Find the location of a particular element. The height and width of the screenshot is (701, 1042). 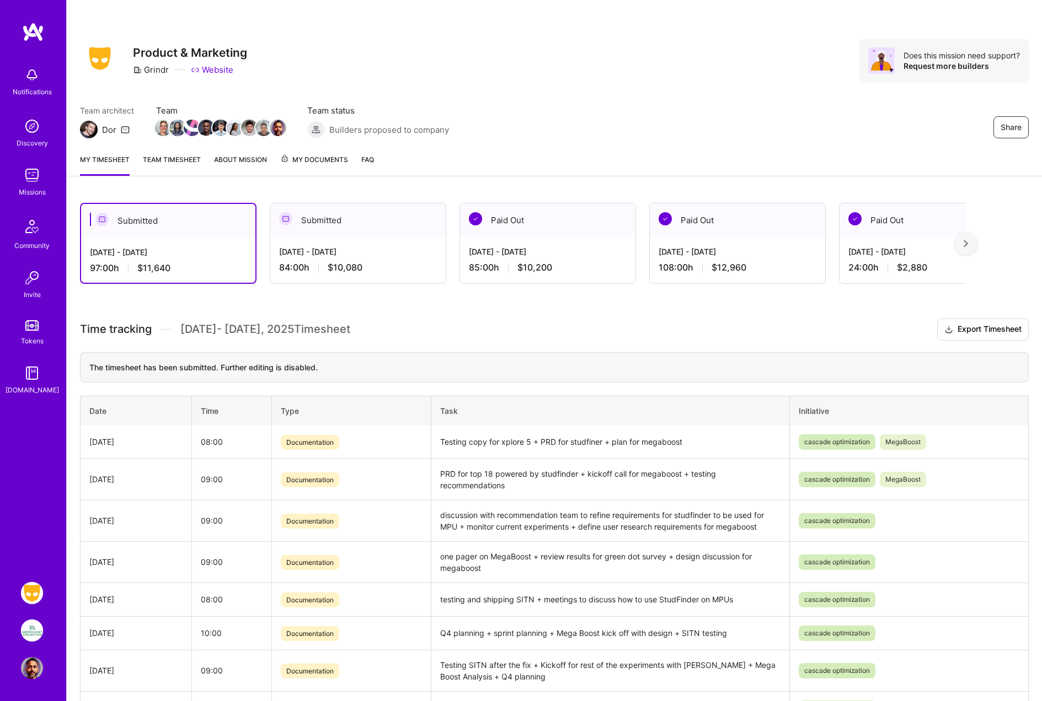

div: 85:00 h is located at coordinates (548, 267).